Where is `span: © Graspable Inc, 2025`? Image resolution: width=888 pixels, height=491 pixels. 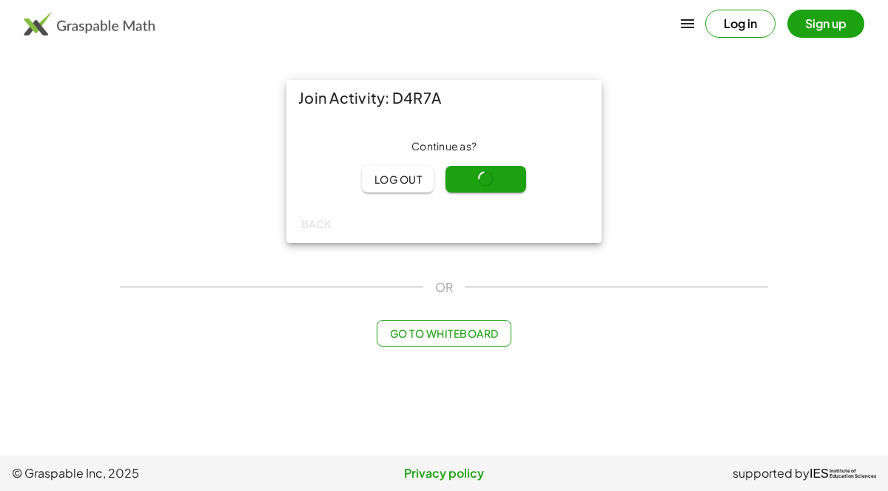
span: © Graspable Inc, 2025 is located at coordinates (155, 473).